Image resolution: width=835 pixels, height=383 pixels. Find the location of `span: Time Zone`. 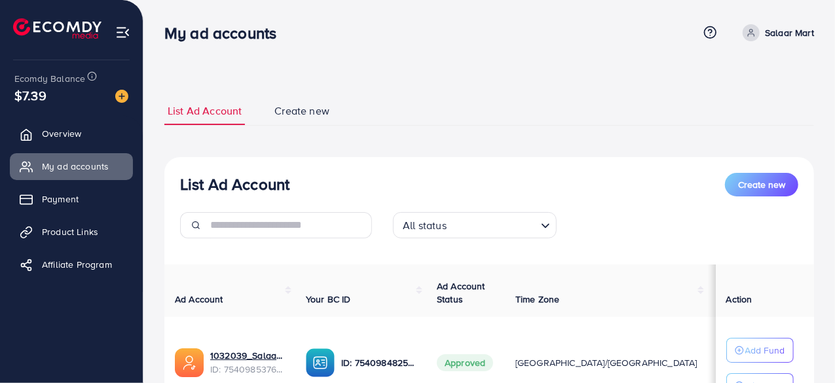

span: Time Zone is located at coordinates (537, 299).